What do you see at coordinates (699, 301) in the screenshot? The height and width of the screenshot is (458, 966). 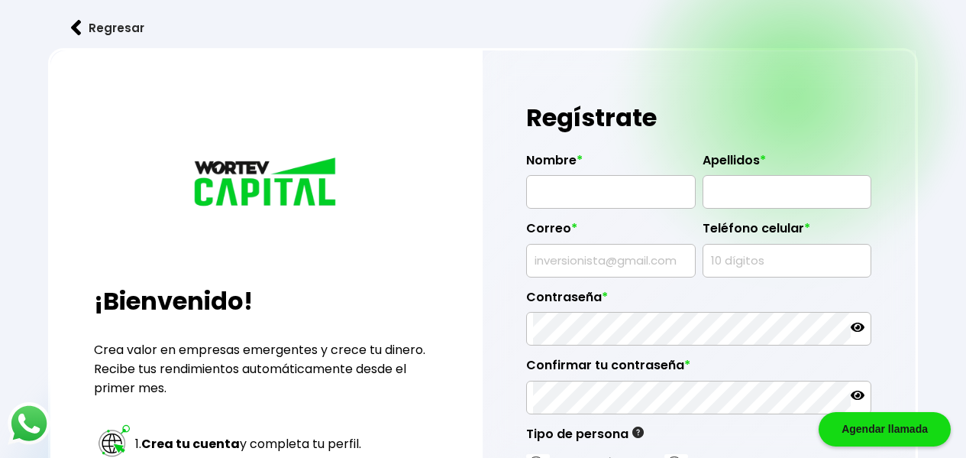 I see `label: Contraseña` at bounding box center [699, 301].